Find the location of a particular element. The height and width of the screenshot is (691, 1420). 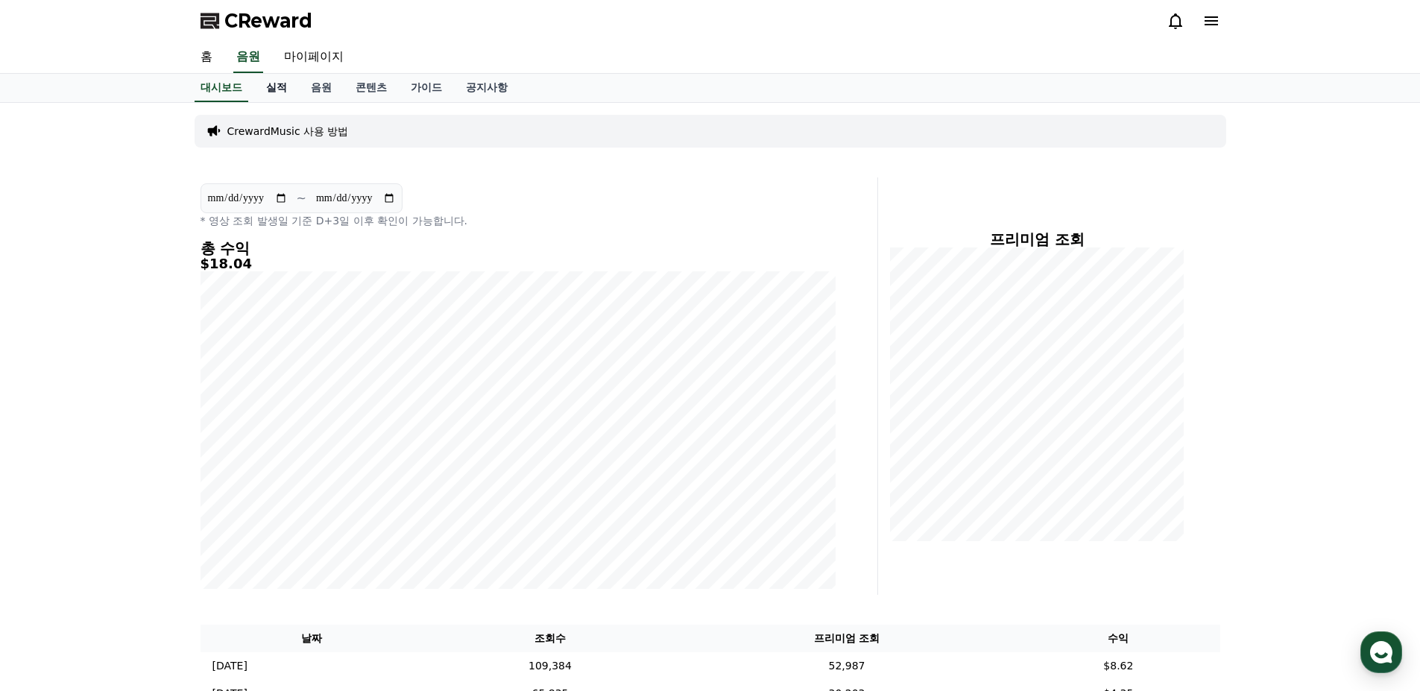

p: CrewardMusic 사용 방법 is located at coordinates (288, 131).